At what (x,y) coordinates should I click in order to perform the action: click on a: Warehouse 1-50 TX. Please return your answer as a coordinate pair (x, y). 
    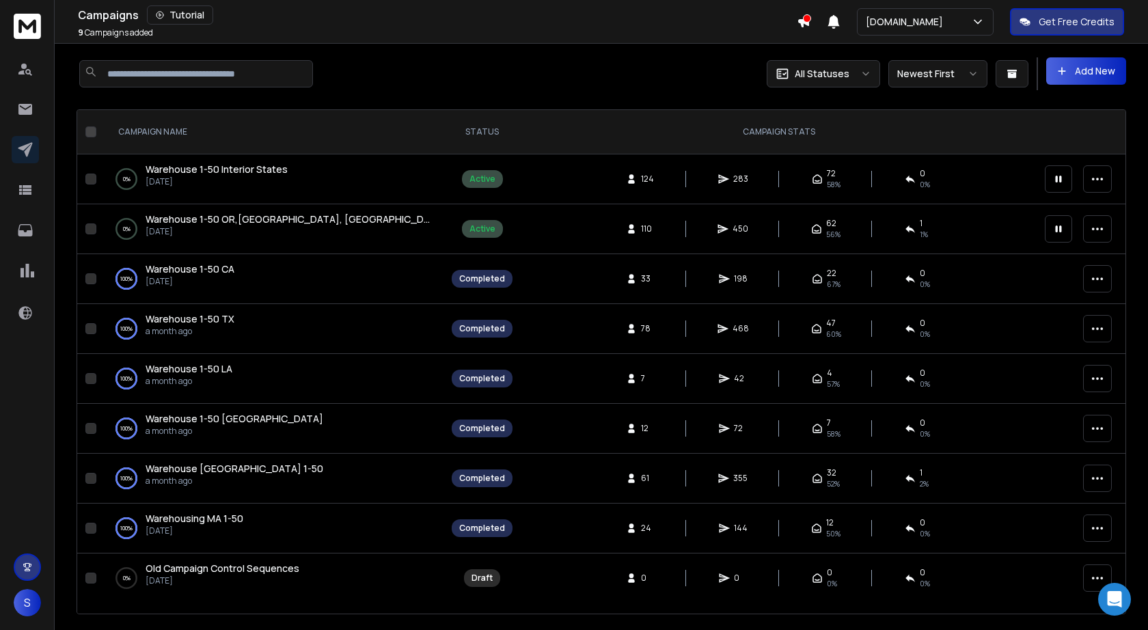
    Looking at the image, I should click on (190, 319).